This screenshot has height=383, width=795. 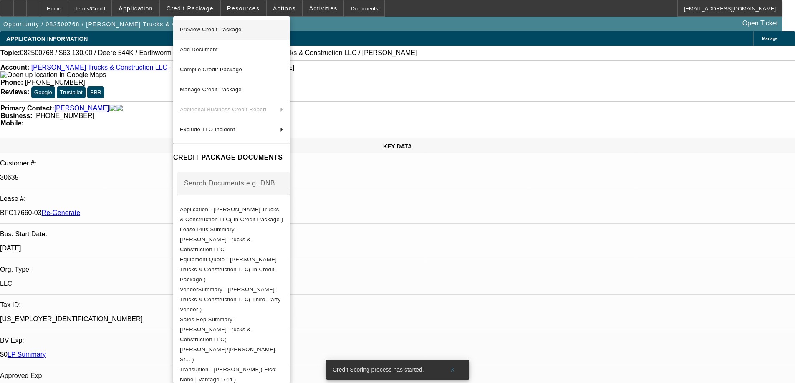 What do you see at coordinates (199, 49) in the screenshot?
I see `span: Add Document` at bounding box center [199, 49].